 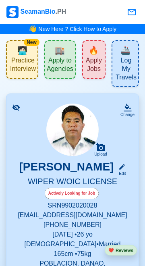 What do you see at coordinates (73, 206) in the screenshot?
I see `p: SRN 9902020028` at bounding box center [73, 206].